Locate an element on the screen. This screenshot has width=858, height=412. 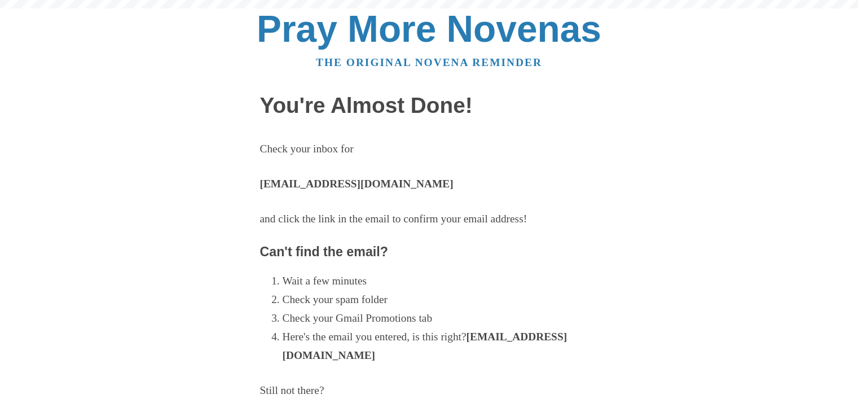
li: Wait a few minutes is located at coordinates (441, 281).